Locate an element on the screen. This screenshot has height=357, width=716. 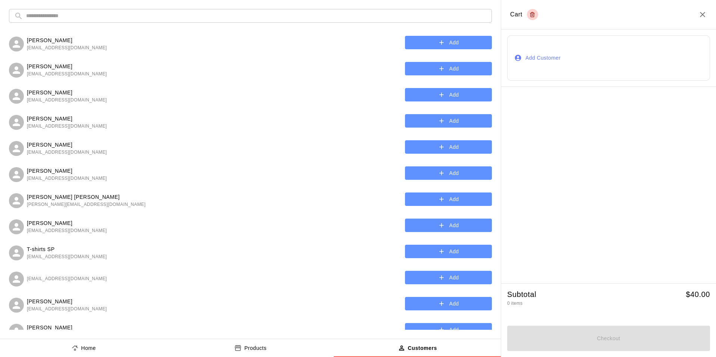
p: T-shirts SP is located at coordinates (67, 249).